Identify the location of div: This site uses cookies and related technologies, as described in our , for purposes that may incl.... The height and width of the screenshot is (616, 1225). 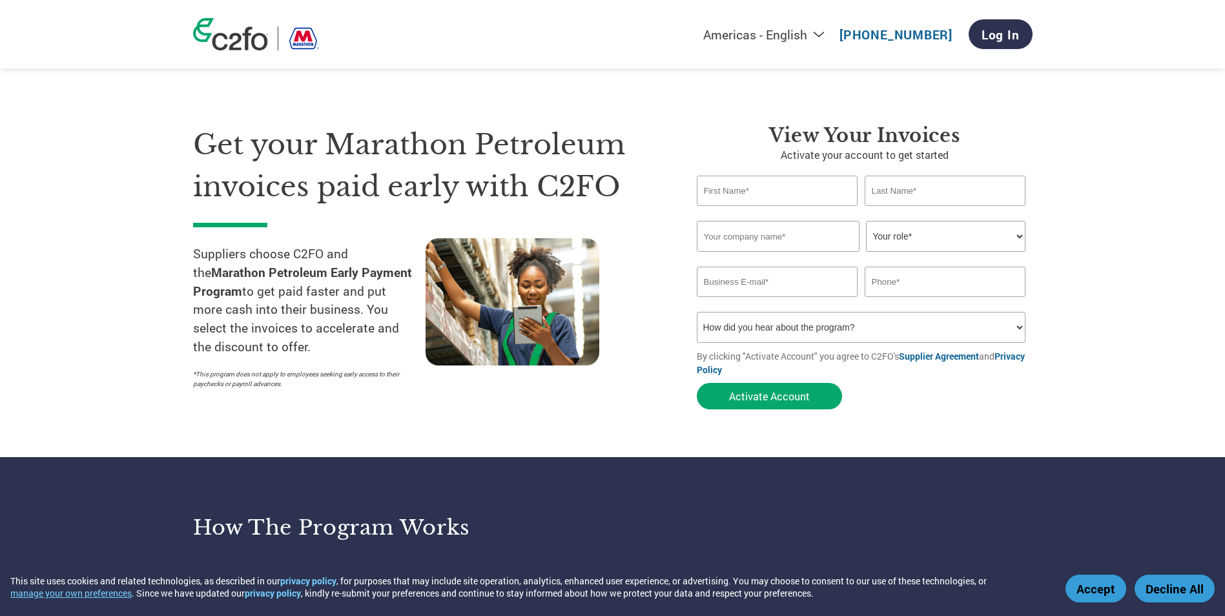
(528, 587).